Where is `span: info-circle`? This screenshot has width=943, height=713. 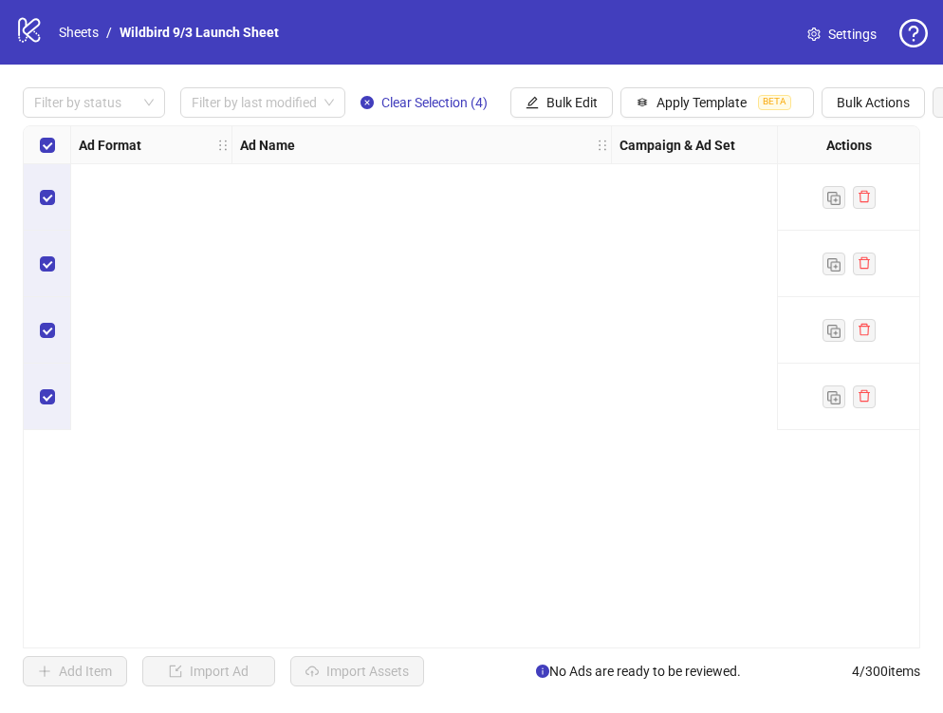
span: info-circle is located at coordinates (543, 671).